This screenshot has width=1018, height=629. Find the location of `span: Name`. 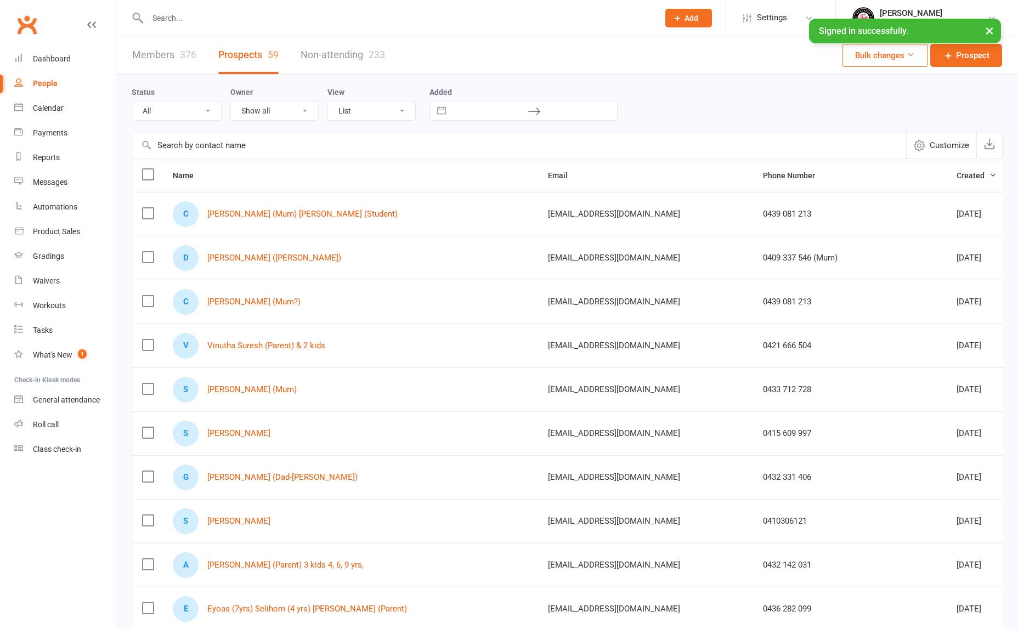

span: Name is located at coordinates (189, 175).